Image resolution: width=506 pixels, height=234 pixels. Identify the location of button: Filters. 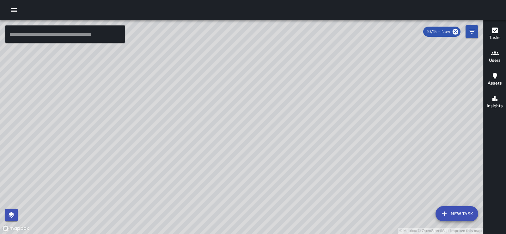
(472, 32).